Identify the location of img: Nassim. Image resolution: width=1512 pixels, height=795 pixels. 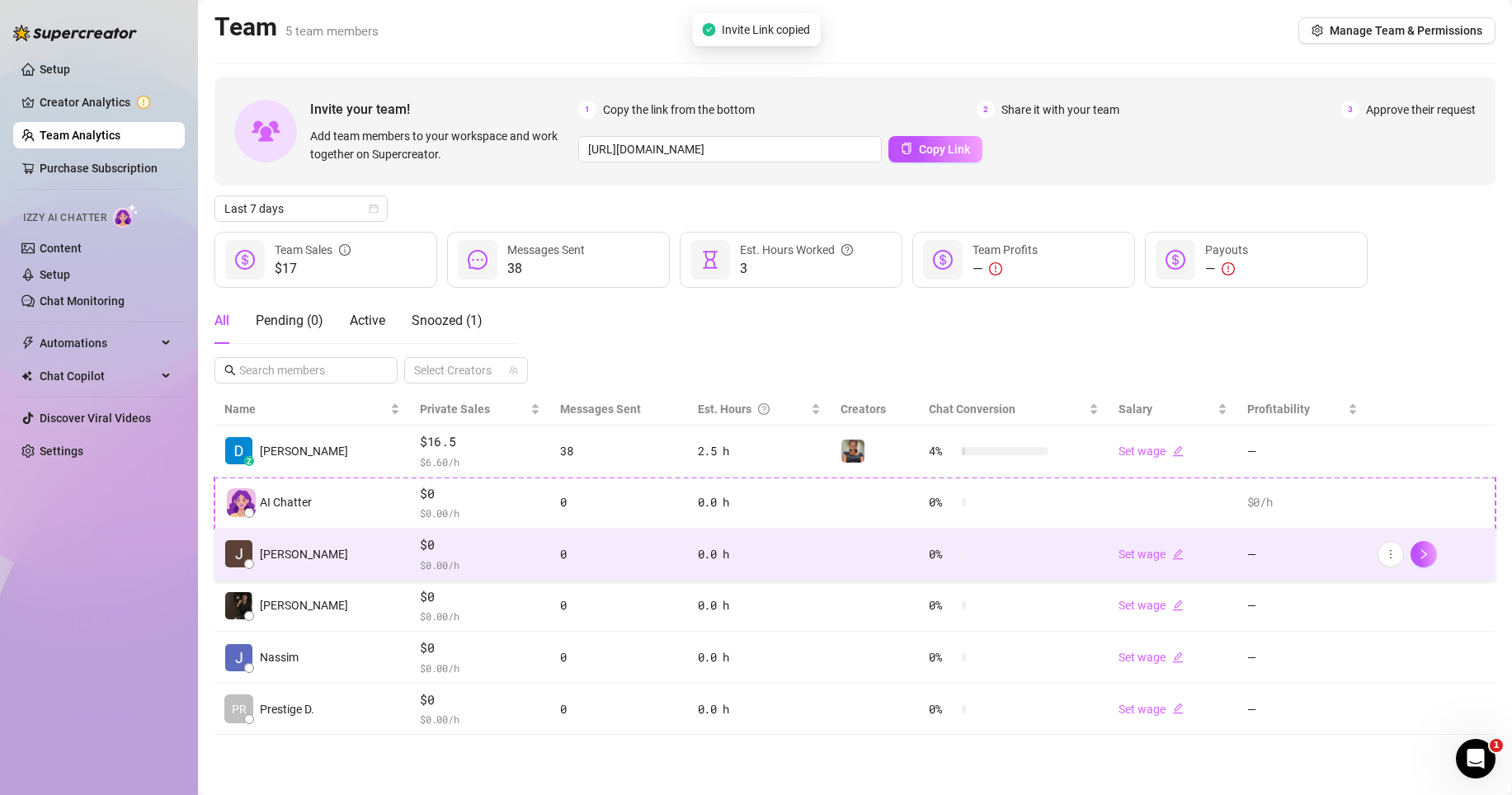
(238, 657).